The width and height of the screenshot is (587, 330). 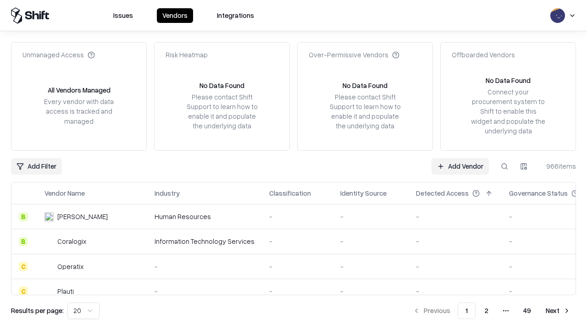 What do you see at coordinates (49, 217) in the screenshot?
I see `img: Deel` at bounding box center [49, 217].